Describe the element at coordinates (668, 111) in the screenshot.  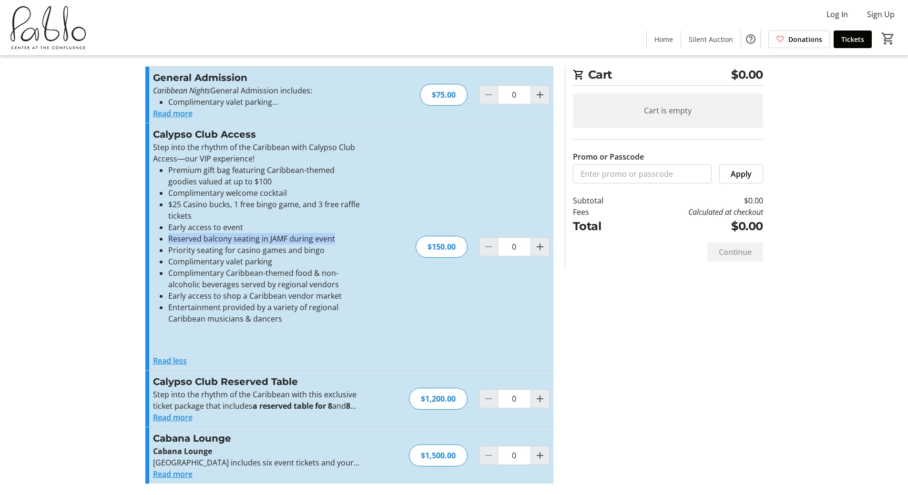
I see `div: Cart is empty` at that location.